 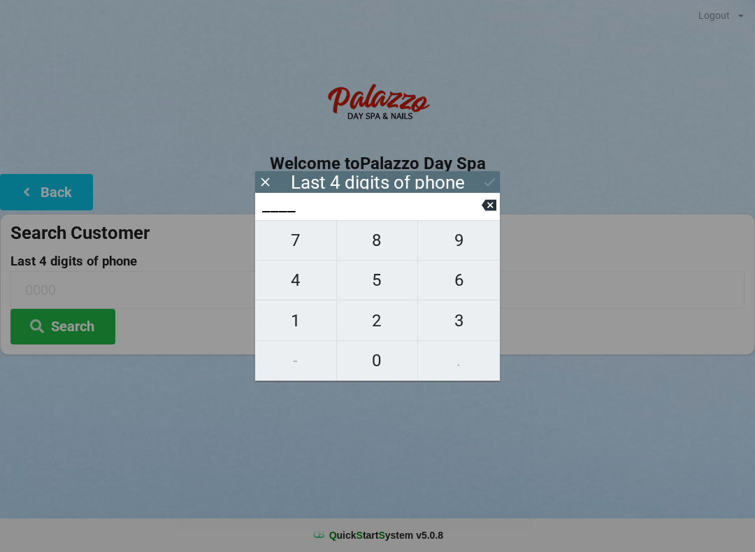 I want to click on button: 4, so click(x=296, y=280).